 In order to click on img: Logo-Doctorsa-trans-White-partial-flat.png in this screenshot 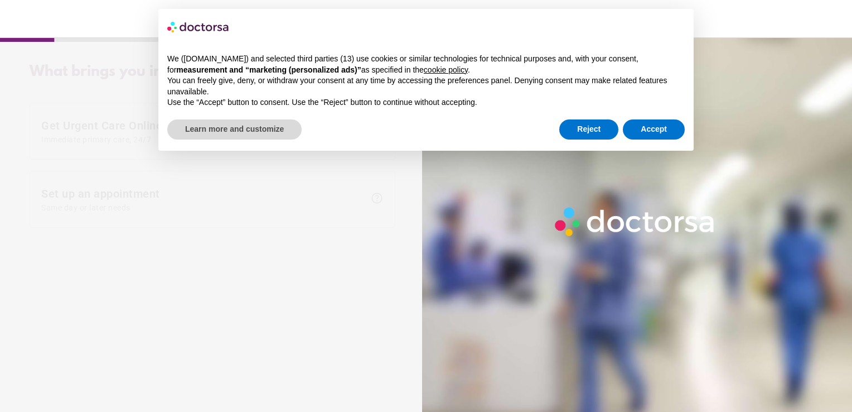, I will do `click(636, 221)`.